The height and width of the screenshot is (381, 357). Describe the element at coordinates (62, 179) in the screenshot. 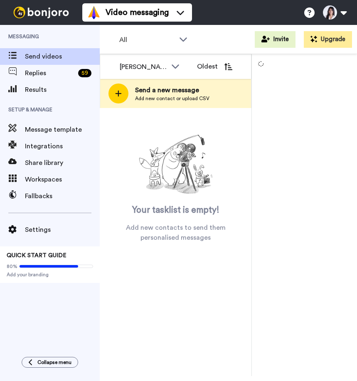

I see `span: Workspaces` at that location.